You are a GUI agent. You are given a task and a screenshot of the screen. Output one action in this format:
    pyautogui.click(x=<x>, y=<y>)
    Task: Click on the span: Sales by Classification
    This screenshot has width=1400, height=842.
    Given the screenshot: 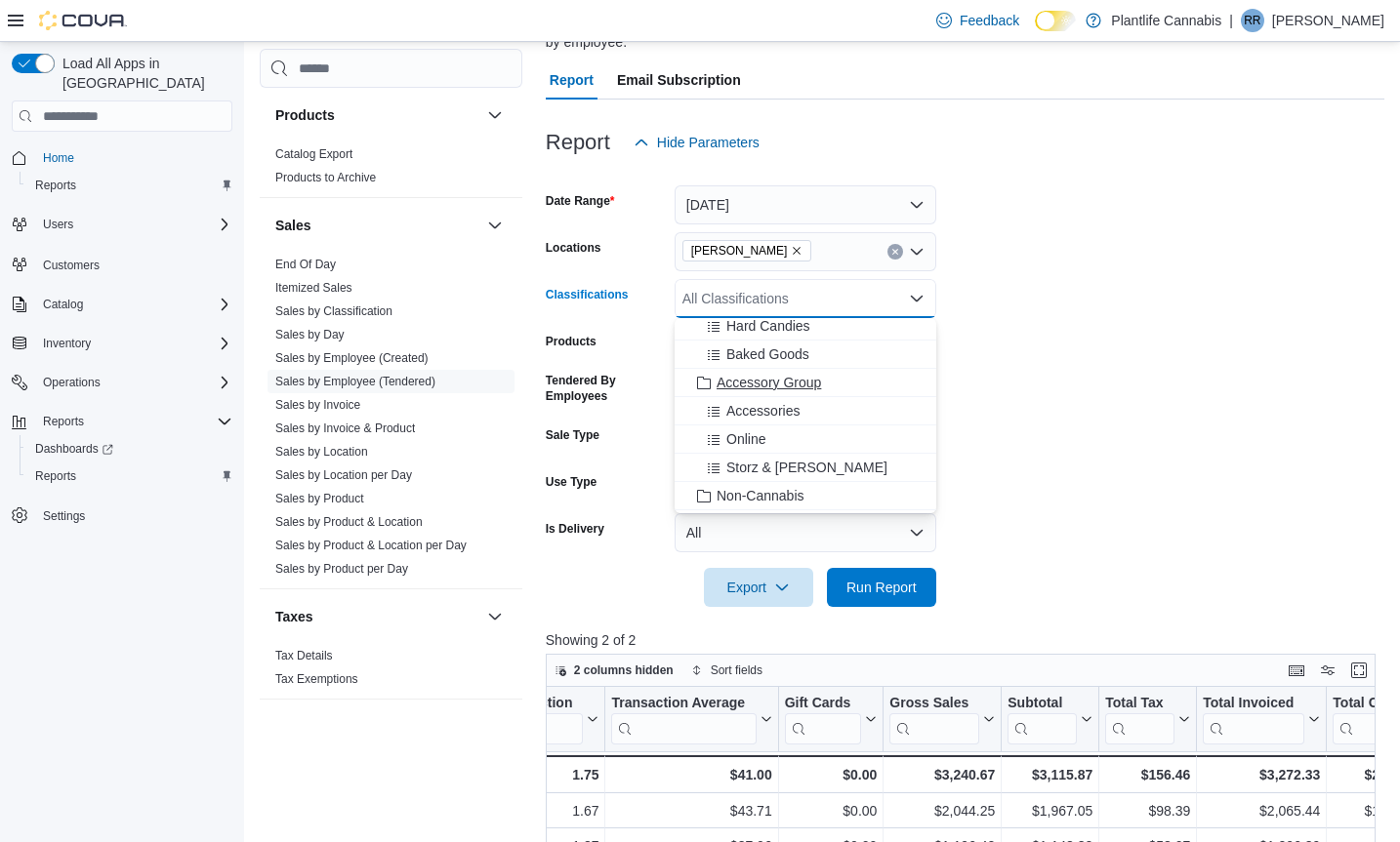 What is the action you would take?
    pyautogui.click(x=334, y=311)
    